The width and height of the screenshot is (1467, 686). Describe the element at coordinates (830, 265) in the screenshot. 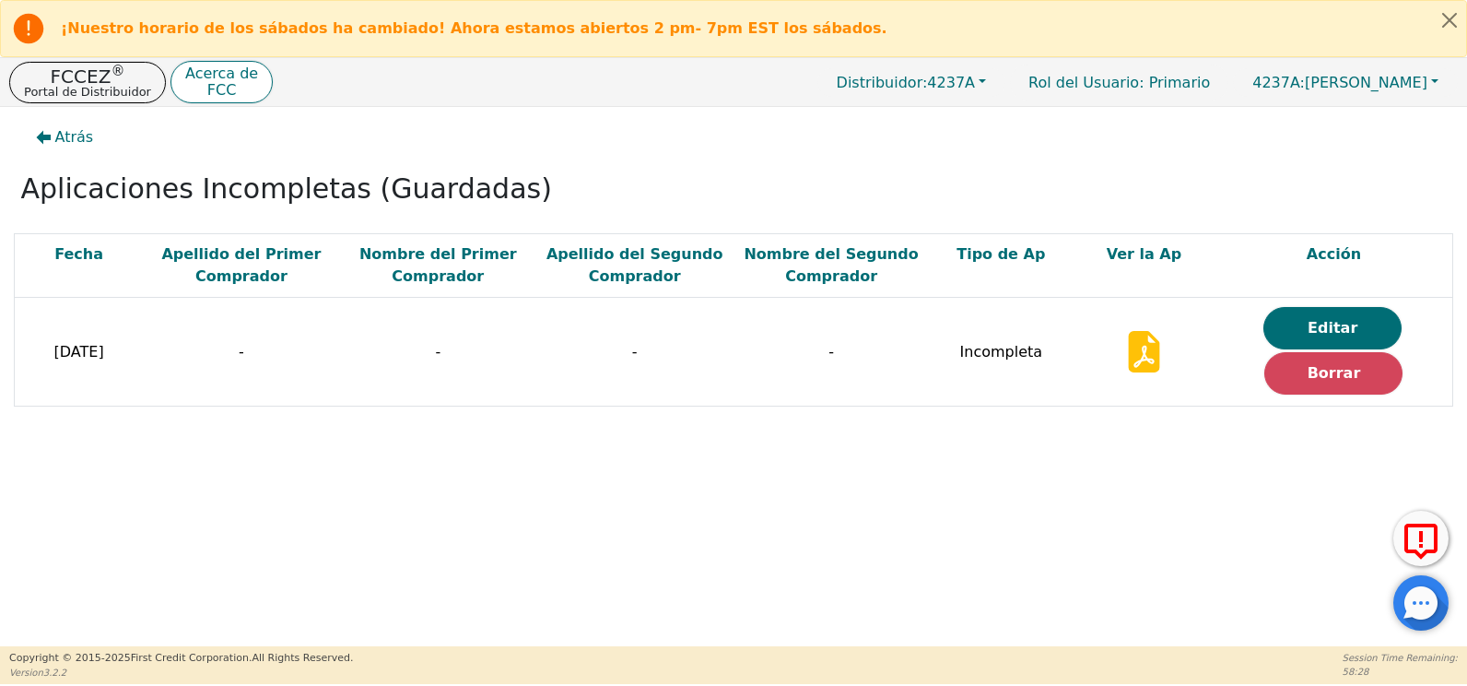

I see `div: Nombre del Segundo Comprador` at that location.